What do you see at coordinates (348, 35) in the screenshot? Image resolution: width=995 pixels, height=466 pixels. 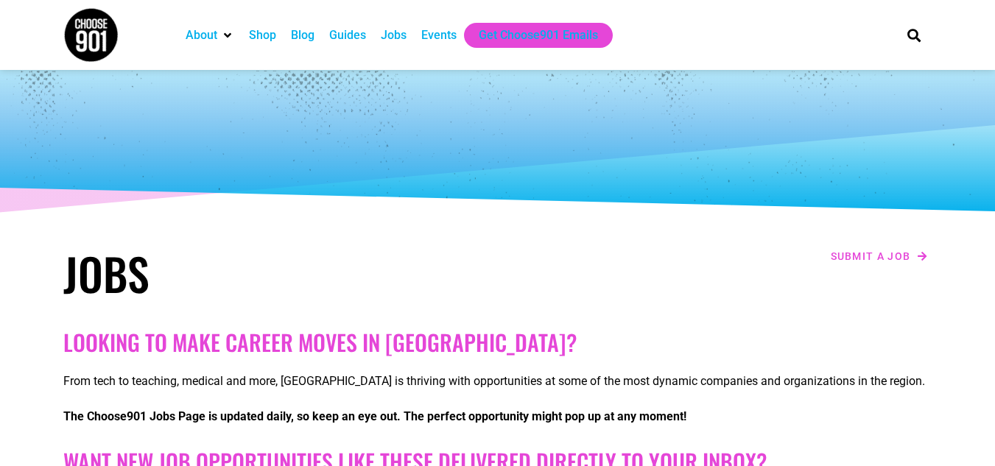 I see `a: Guides` at bounding box center [348, 35].